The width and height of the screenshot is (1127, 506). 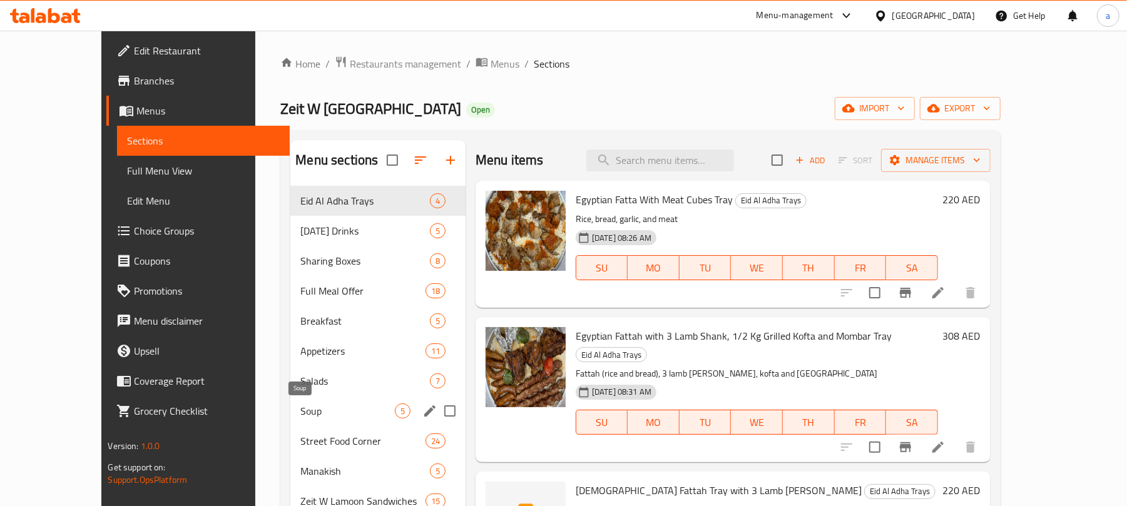 I want to click on button: SA, so click(x=912, y=268).